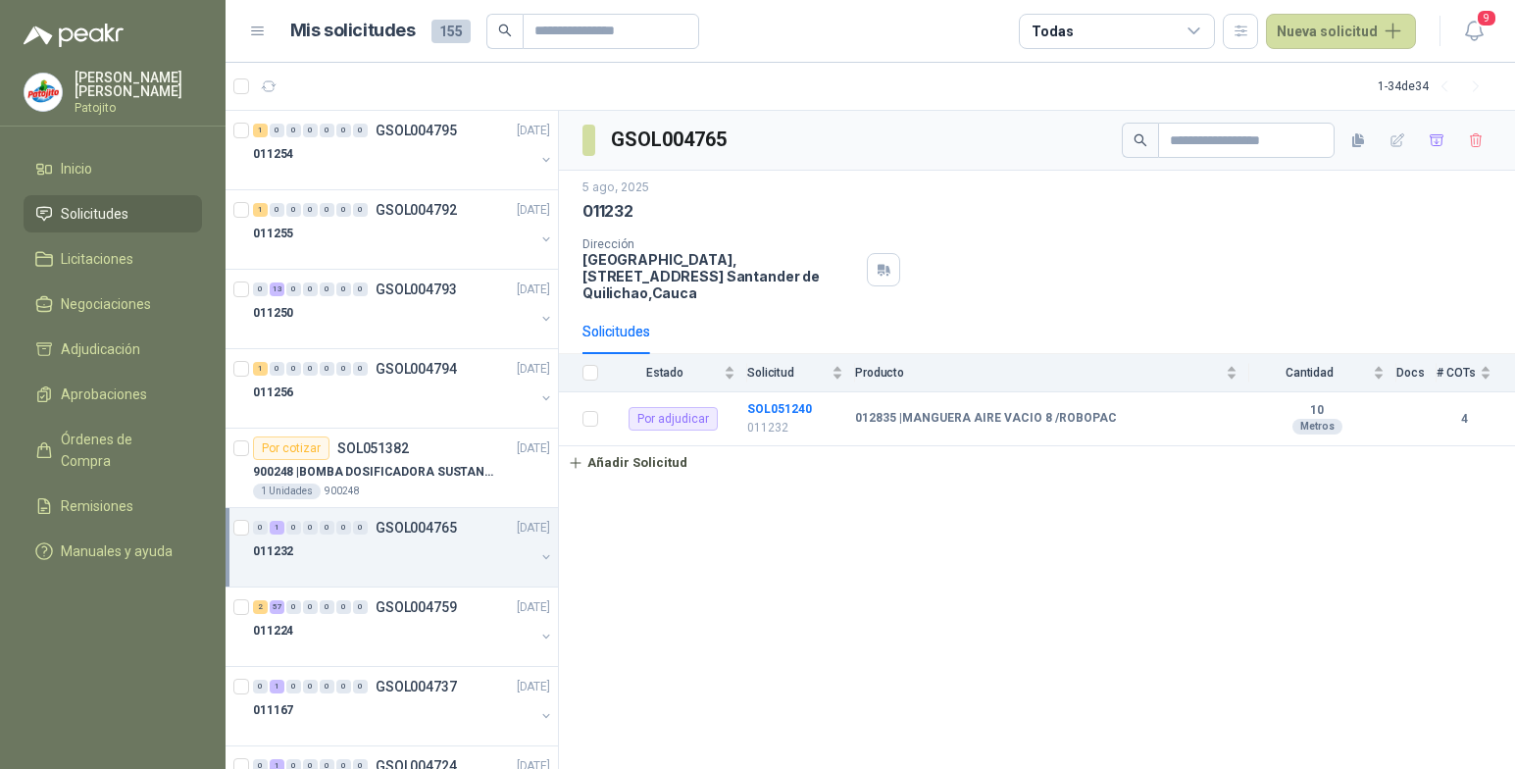  I want to click on span: Adjudicación, so click(100, 349).